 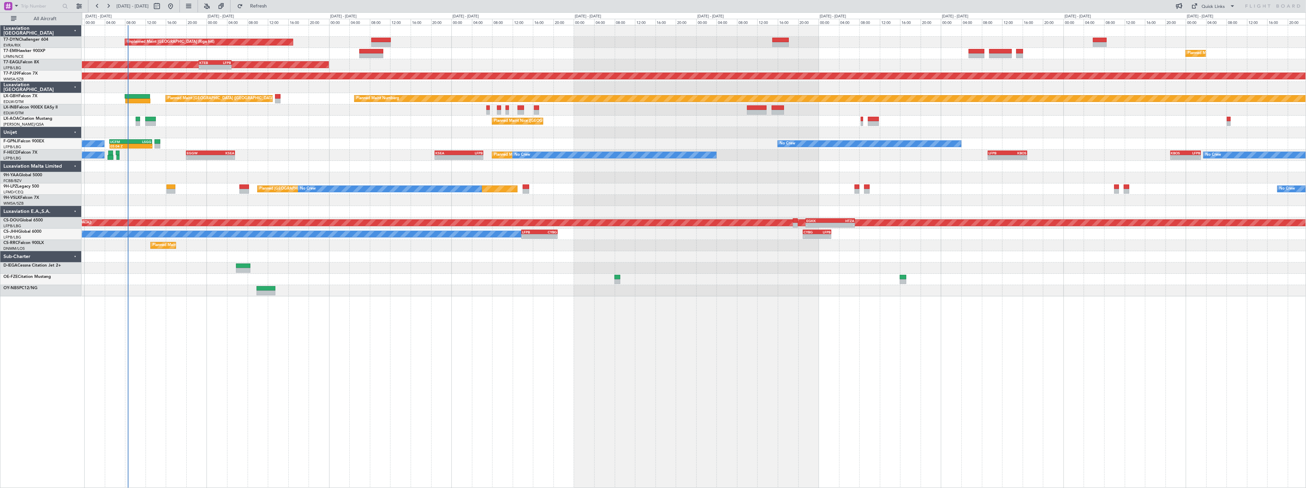 I want to click on a: EVRA/RIX, so click(x=12, y=45).